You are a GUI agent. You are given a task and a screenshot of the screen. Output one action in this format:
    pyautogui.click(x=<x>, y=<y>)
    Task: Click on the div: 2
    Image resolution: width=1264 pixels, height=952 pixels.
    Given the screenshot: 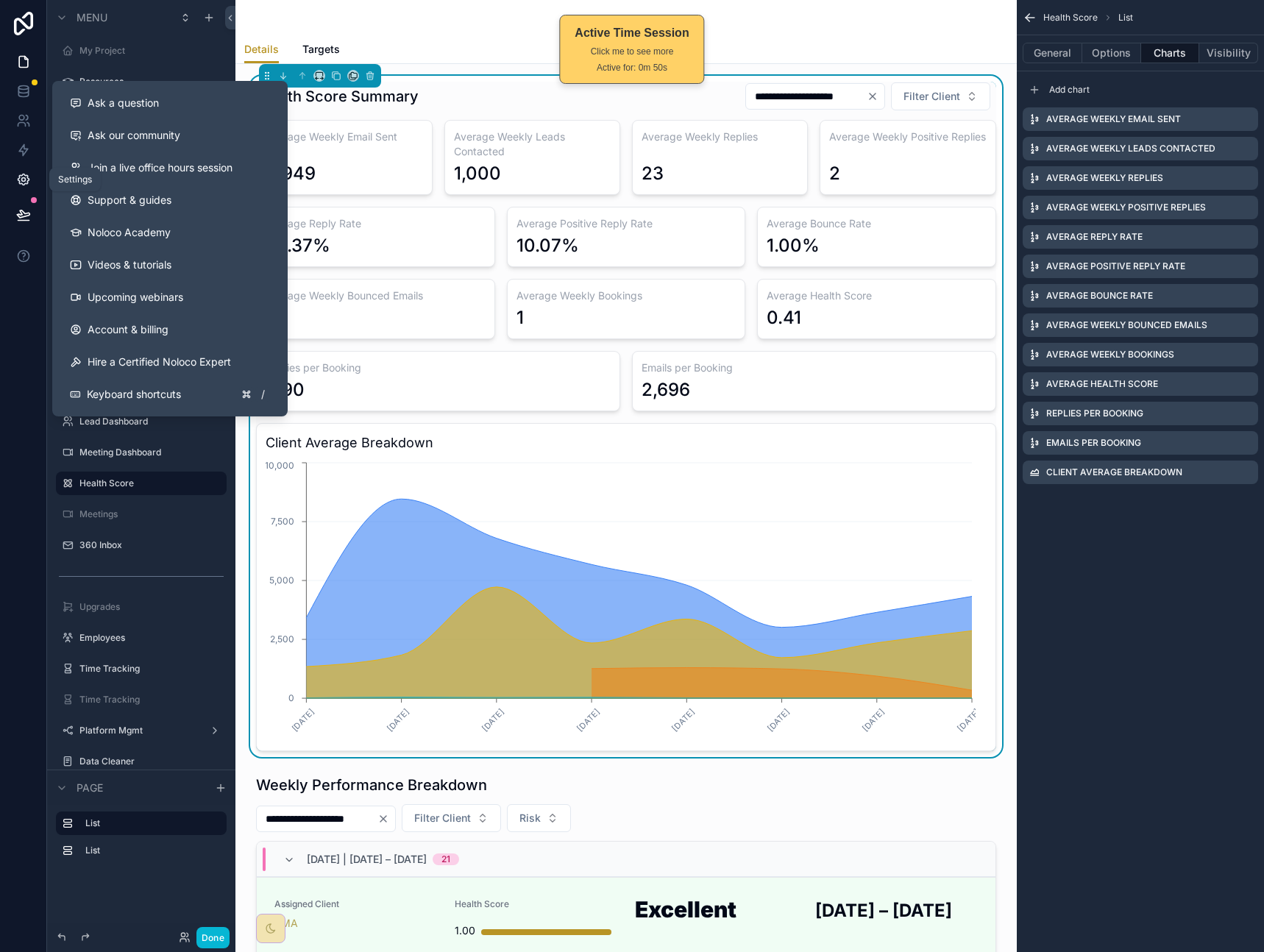 What is the action you would take?
    pyautogui.click(x=834, y=174)
    